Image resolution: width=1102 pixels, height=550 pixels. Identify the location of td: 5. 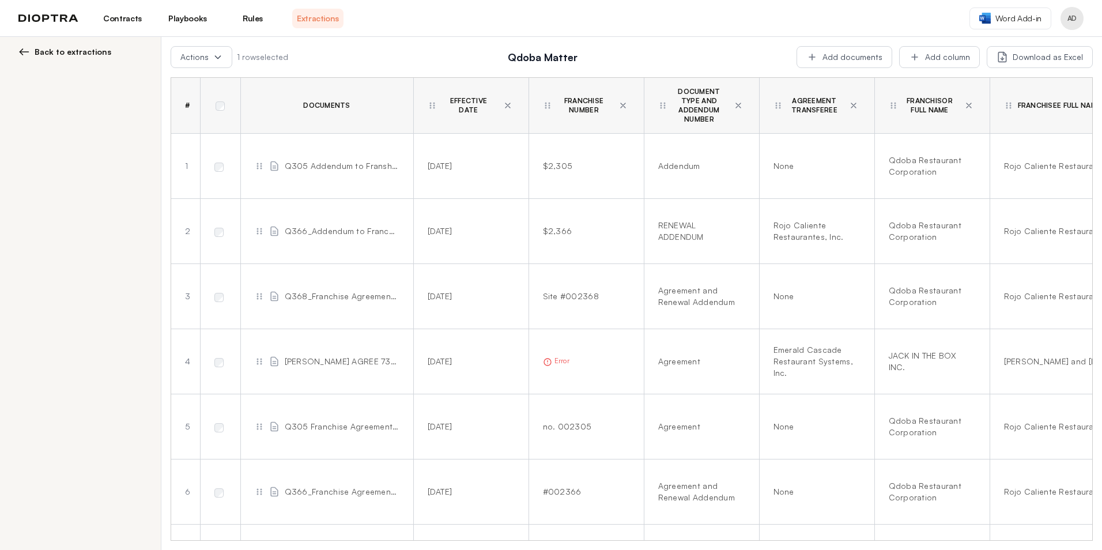
(186, 427).